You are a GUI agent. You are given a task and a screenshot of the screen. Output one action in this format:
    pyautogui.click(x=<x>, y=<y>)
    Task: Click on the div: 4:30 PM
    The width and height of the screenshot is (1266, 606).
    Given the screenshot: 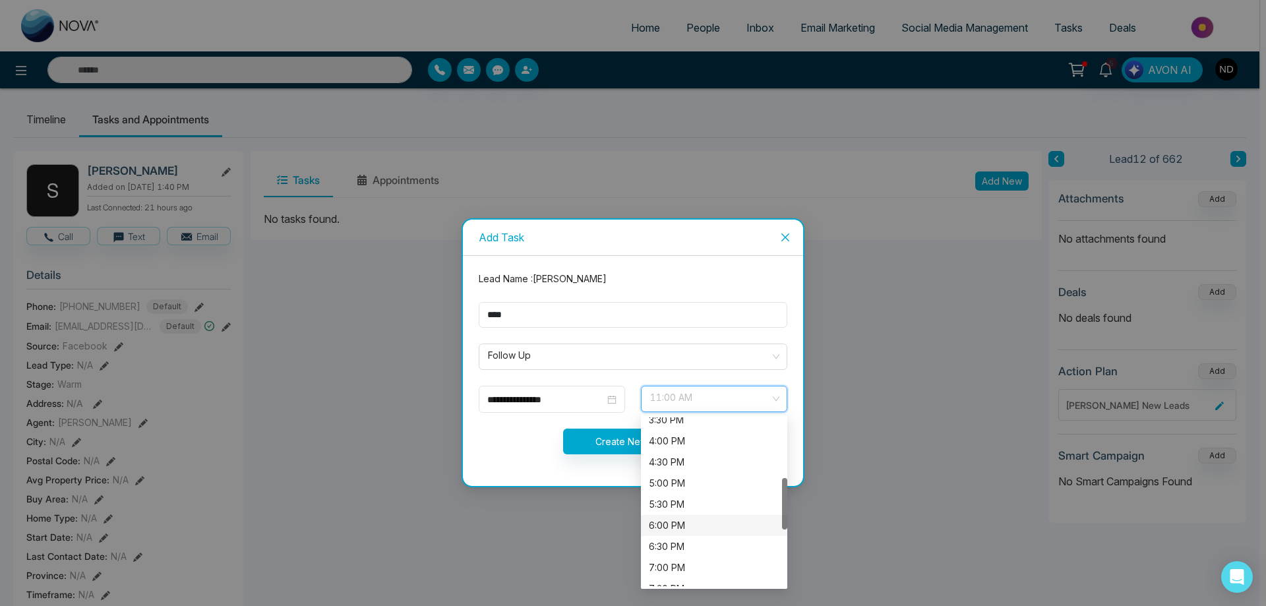 What is the action you would take?
    pyautogui.click(x=714, y=462)
    